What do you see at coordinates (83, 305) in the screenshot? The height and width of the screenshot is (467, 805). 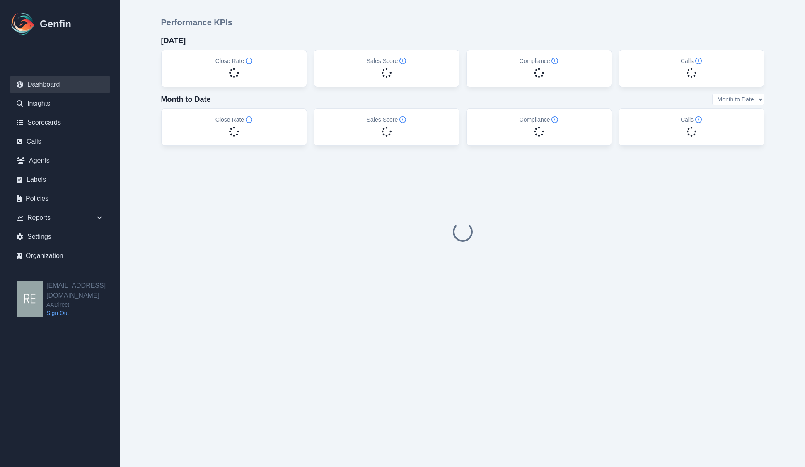 I see `span: AADirect` at bounding box center [83, 305].